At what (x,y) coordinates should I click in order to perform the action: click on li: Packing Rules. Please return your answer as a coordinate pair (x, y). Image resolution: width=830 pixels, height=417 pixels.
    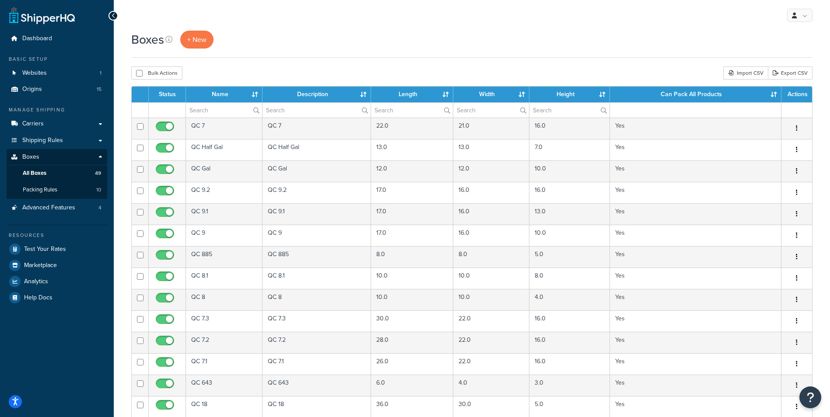
    Looking at the image, I should click on (57, 190).